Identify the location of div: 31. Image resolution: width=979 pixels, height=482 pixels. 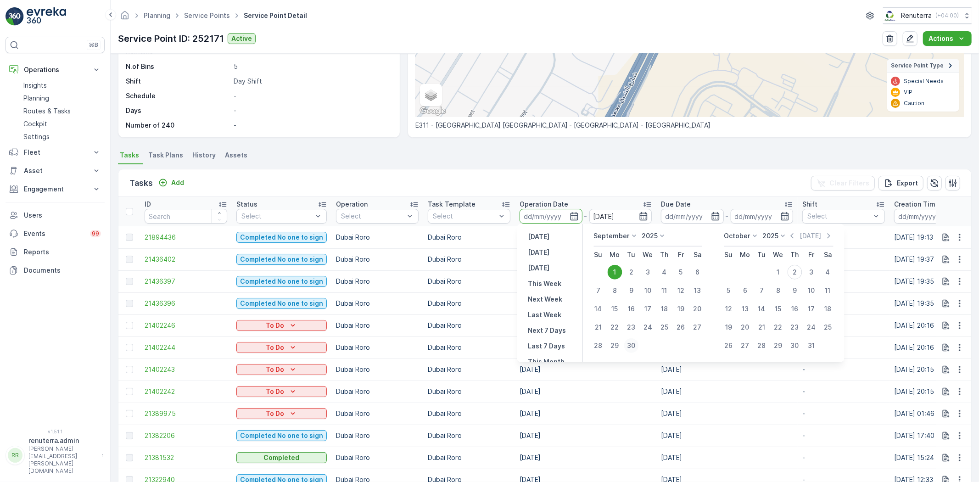
(812, 346).